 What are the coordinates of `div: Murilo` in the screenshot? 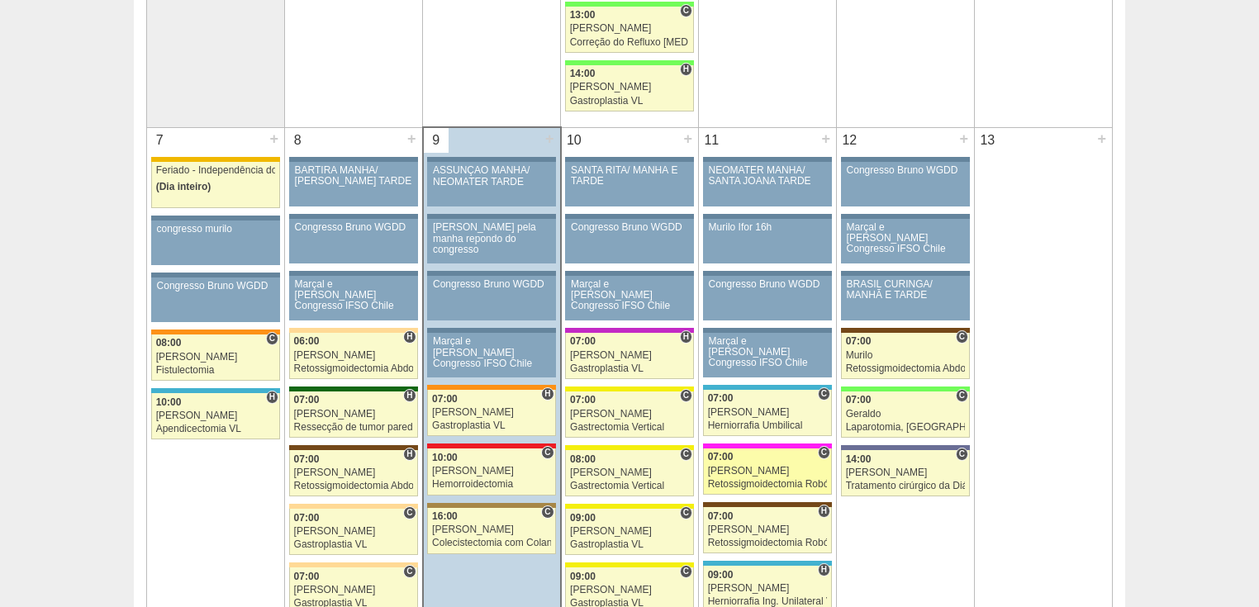 It's located at (905, 355).